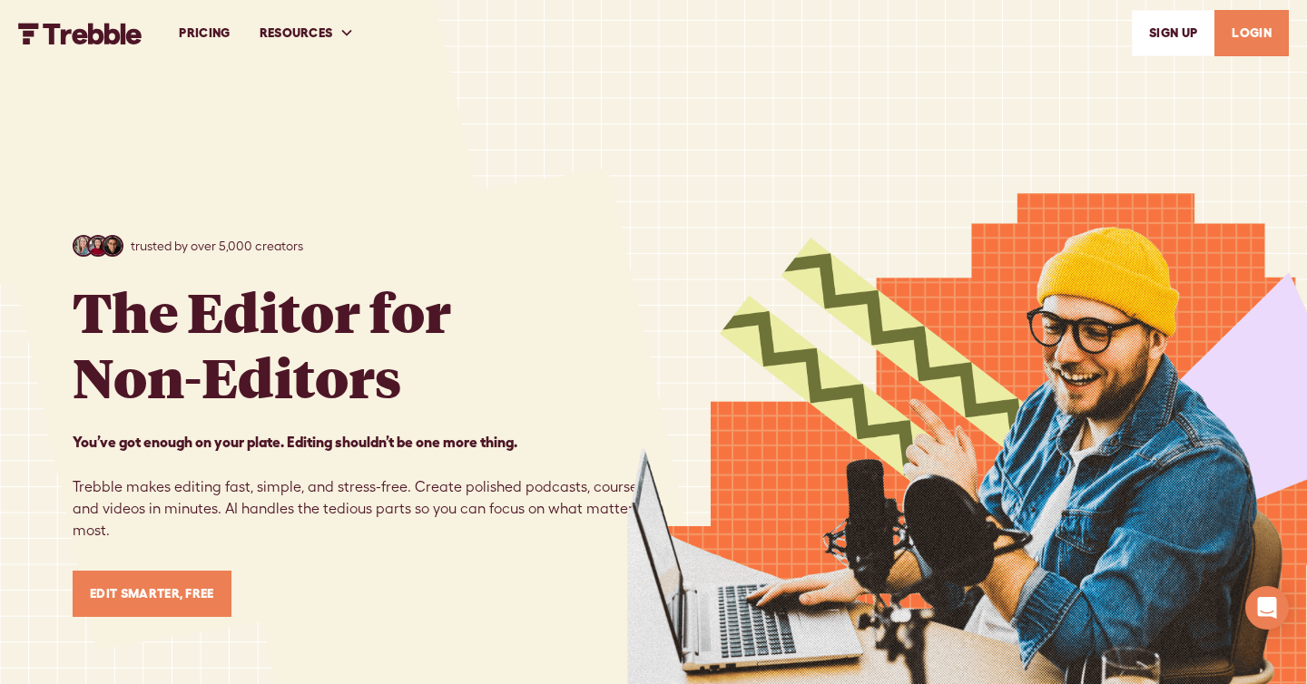 This screenshot has height=684, width=1307. What do you see at coordinates (80, 32) in the screenshot?
I see `a: home` at bounding box center [80, 32].